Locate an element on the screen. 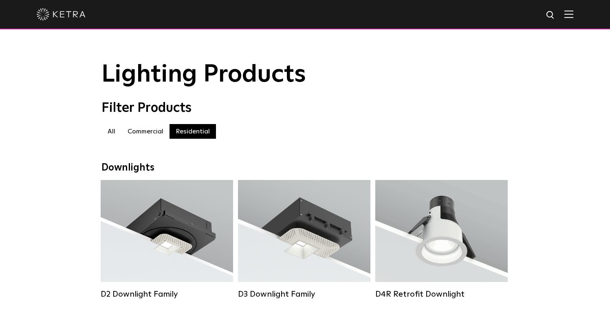 The height and width of the screenshot is (324, 610). div: D2 Downlight Family is located at coordinates (167, 294).